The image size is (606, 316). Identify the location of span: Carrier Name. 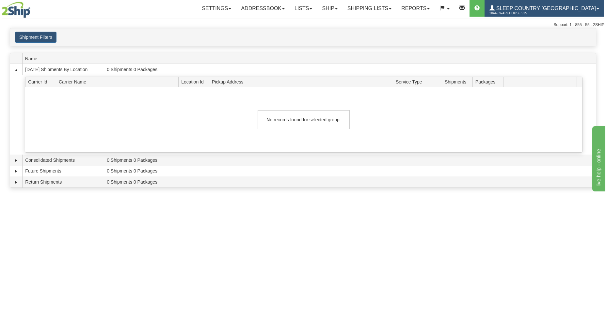
(118, 82).